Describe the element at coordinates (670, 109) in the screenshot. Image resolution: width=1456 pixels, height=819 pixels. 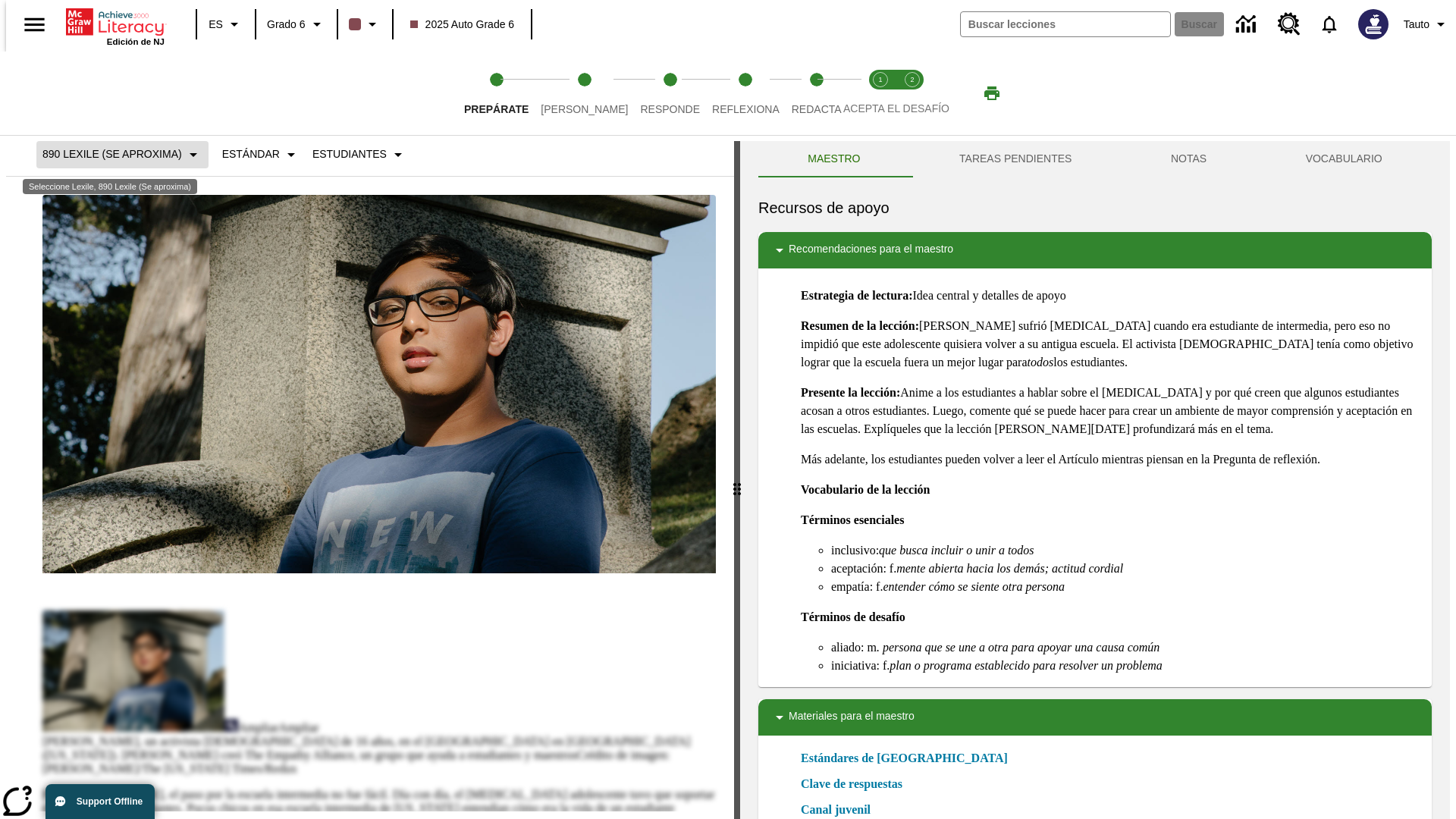
I see `span: Responde` at that location.